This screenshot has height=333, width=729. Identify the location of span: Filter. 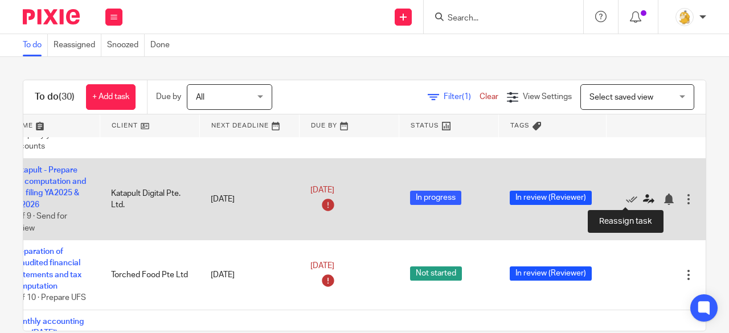
(461, 97).